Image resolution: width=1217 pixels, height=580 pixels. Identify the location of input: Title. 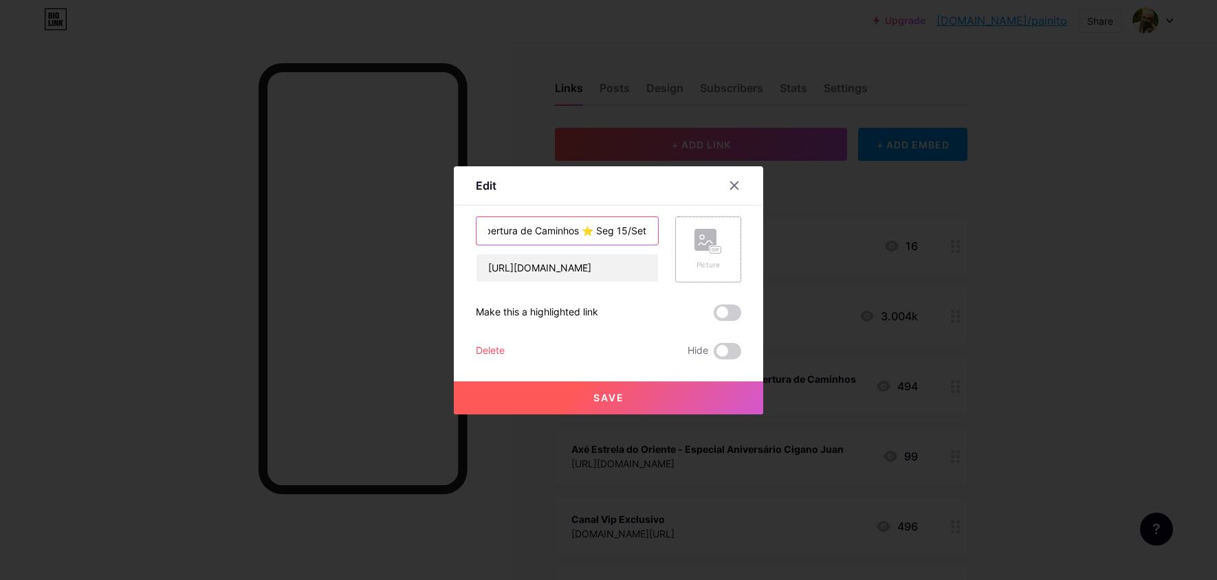
(567, 231).